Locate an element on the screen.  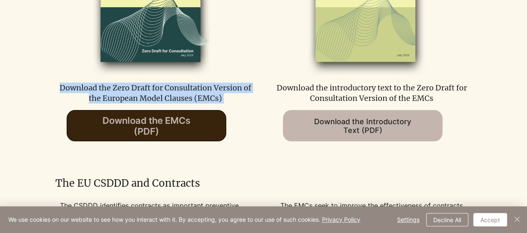
h2: The EU CSDDD and Contracts is located at coordinates (264, 183).